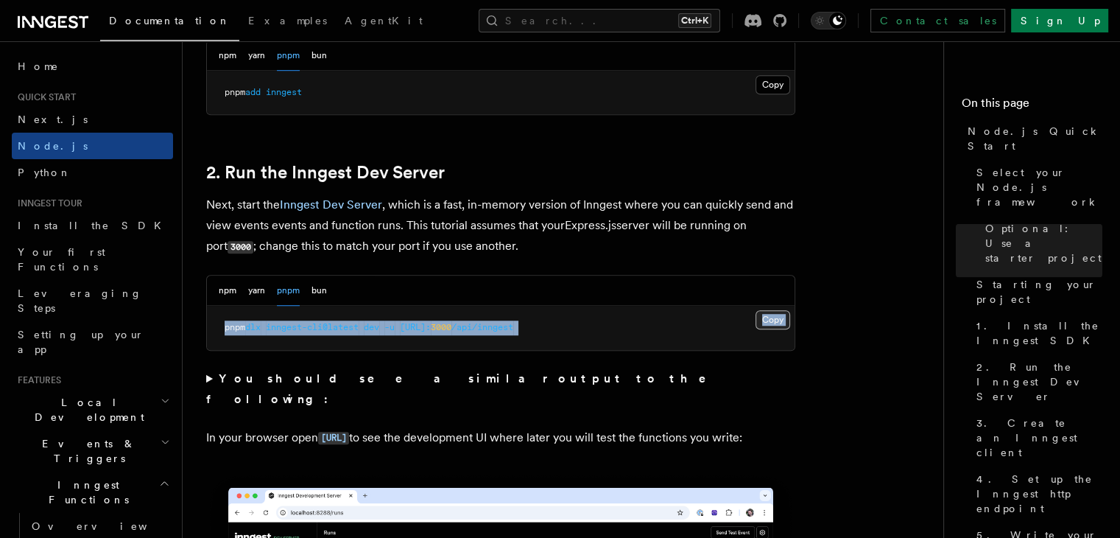 This screenshot has width=1120, height=538. Describe the element at coordinates (501, 438) in the screenshot. I see `p: In your browser open to see the development UI where later you will test the functions you write:` at that location.